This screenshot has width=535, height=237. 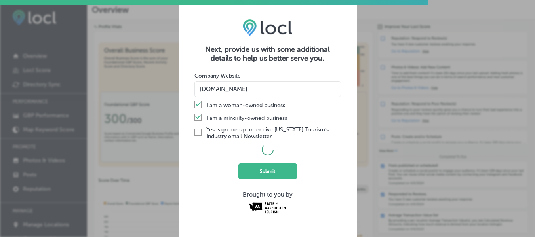 What do you see at coordinates (217, 76) in the screenshot?
I see `label: Company Website` at bounding box center [217, 76].